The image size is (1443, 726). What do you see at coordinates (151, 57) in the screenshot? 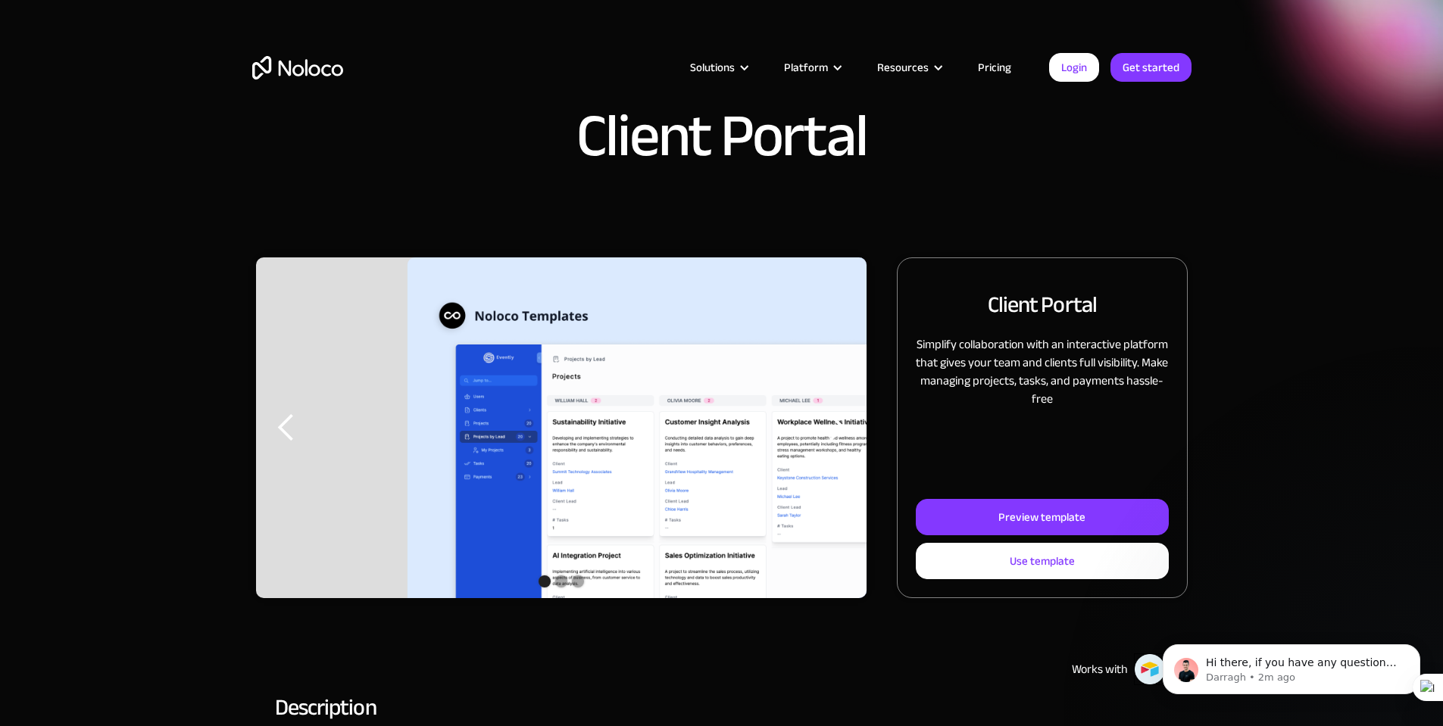
I see `div: message notification from Darragh, 2m ago. Hi there, if you have any questions about our pricing,...` at bounding box center [151, 57].